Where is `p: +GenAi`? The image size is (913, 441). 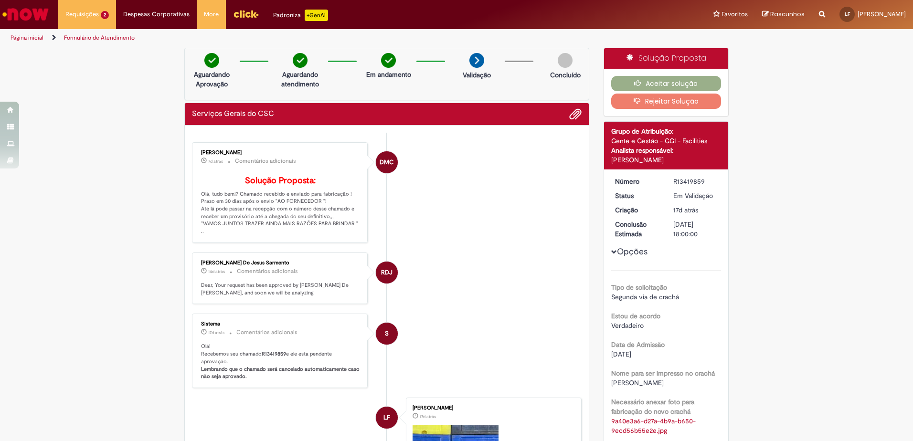
p: +GenAi is located at coordinates (316, 15).